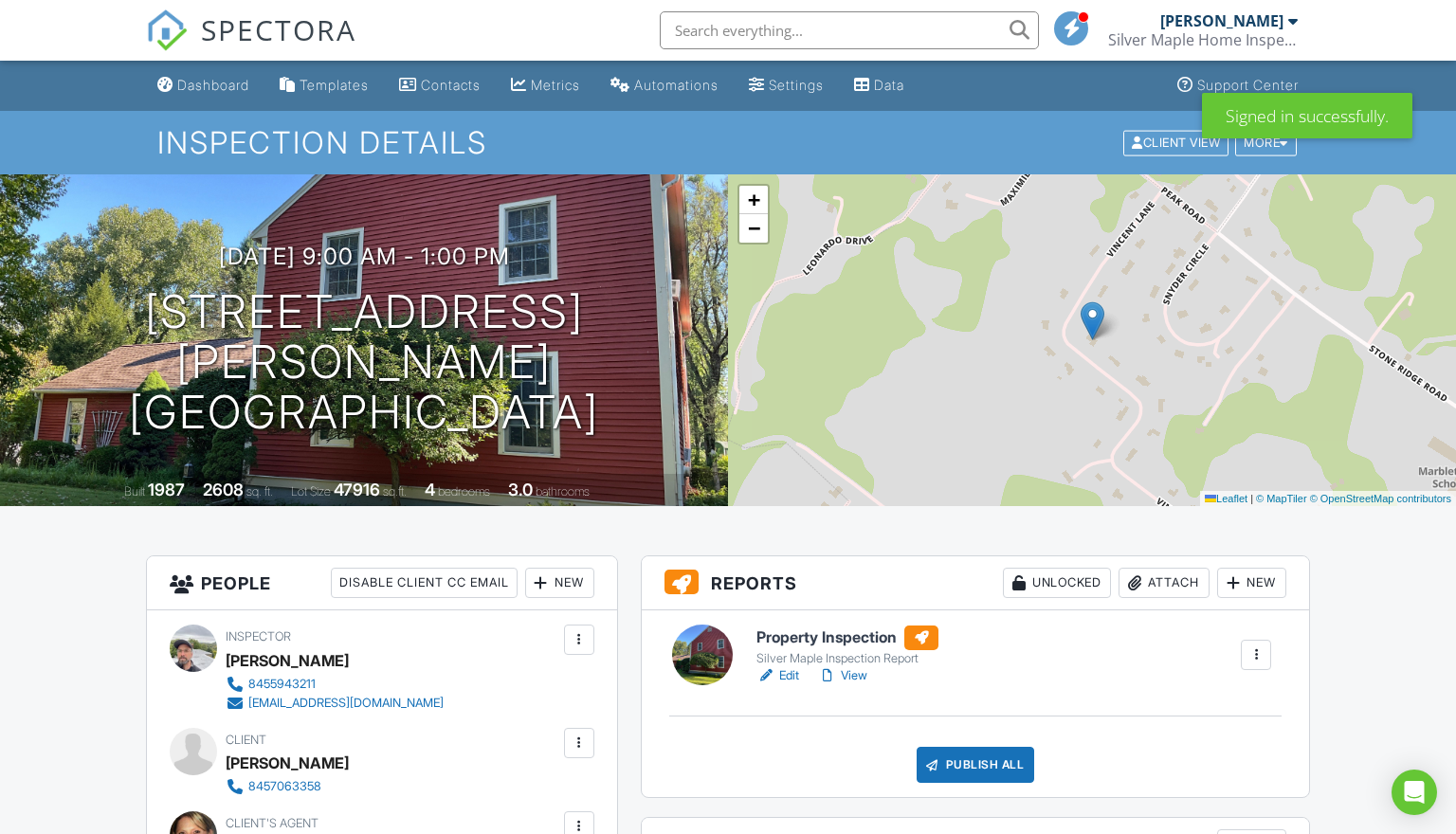 Image resolution: width=1456 pixels, height=834 pixels. What do you see at coordinates (847, 647) in the screenshot?
I see `a: Property Inspection Silver Maple Inspection Report` at bounding box center [847, 647].